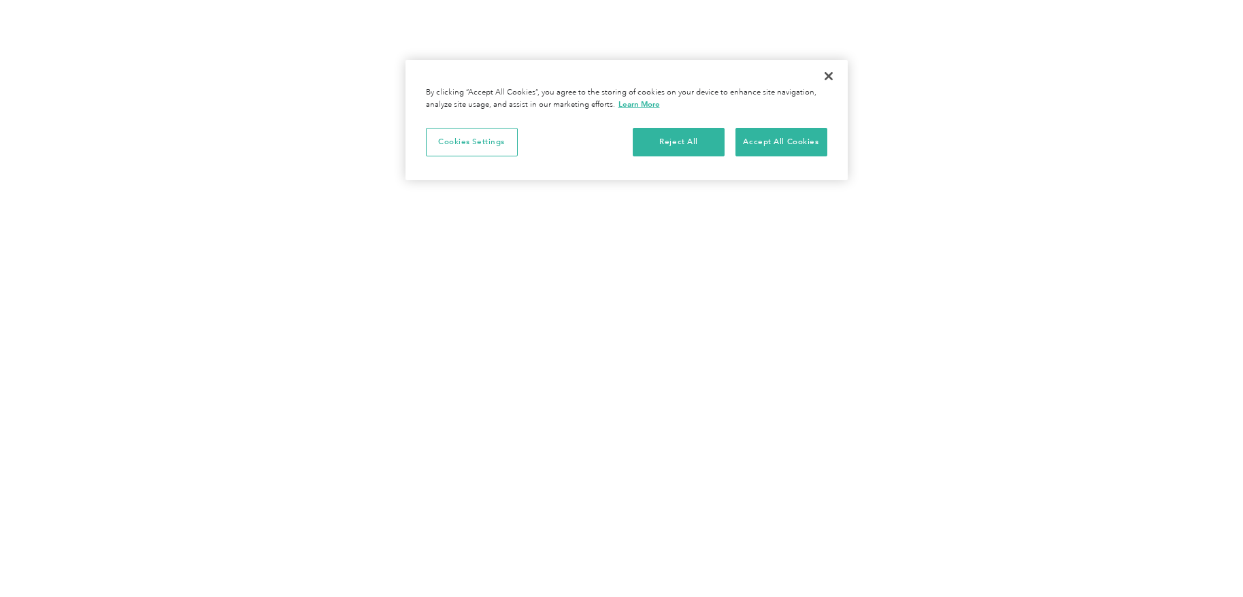  I want to click on button: Reject All, so click(678, 142).